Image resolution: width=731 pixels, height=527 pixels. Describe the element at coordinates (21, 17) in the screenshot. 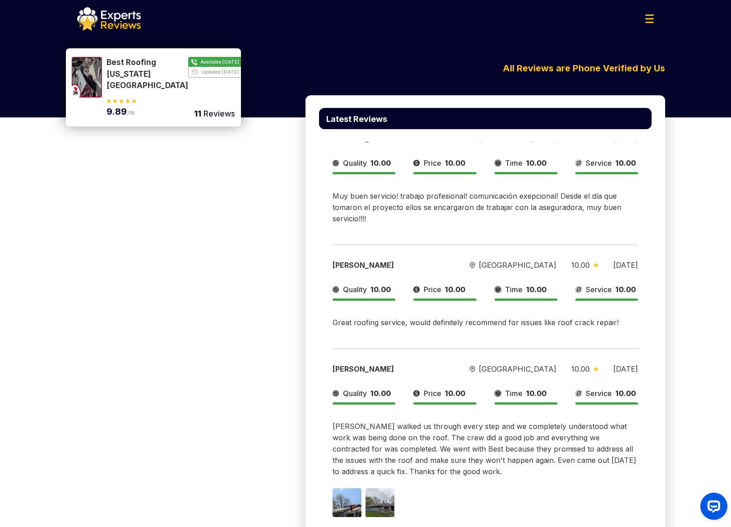

I see `button: Launch OpenWidget widget` at that location.